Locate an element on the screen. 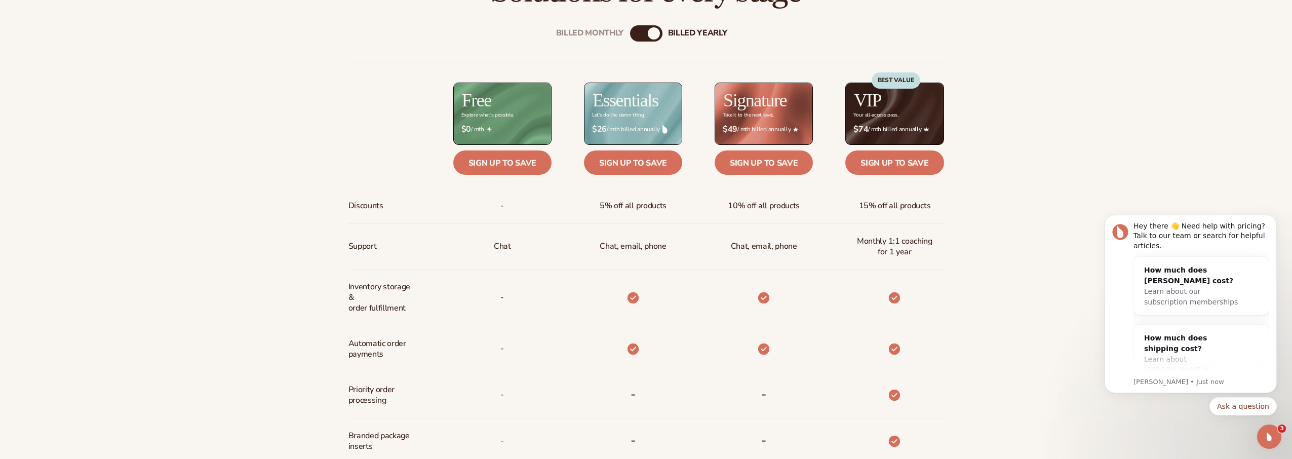  strong: $74 is located at coordinates (860, 129).